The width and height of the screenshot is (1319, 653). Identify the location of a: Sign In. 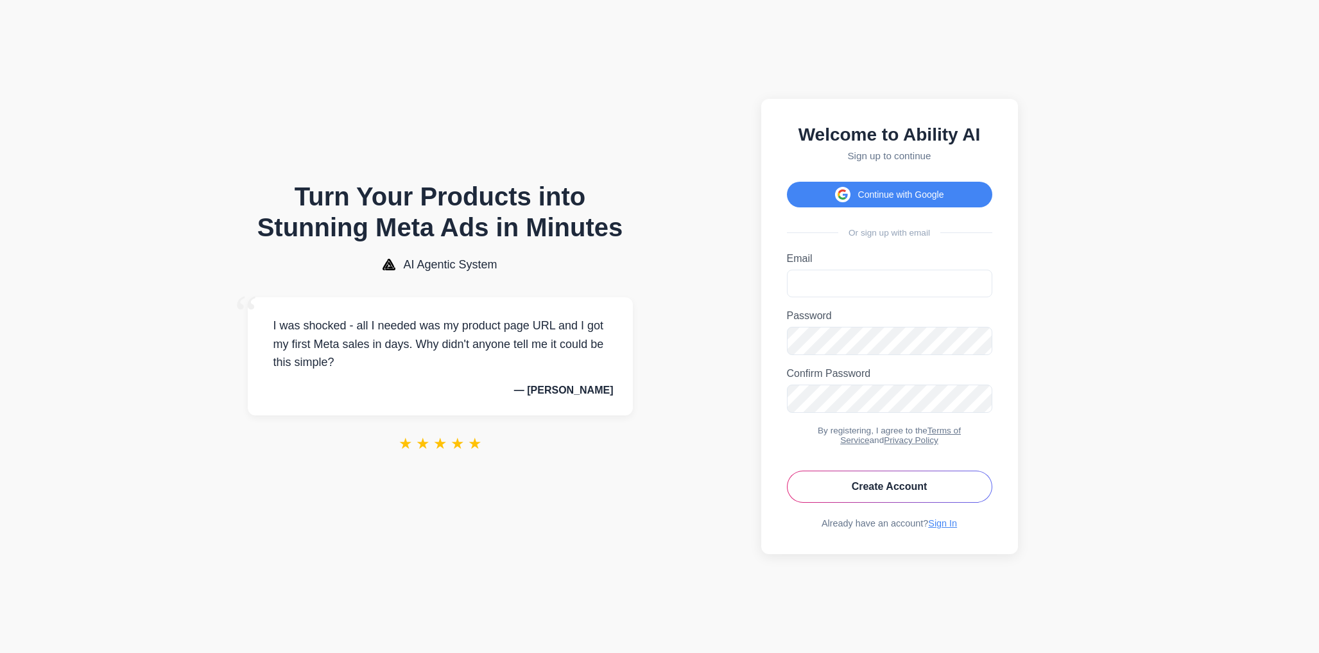
(943, 523).